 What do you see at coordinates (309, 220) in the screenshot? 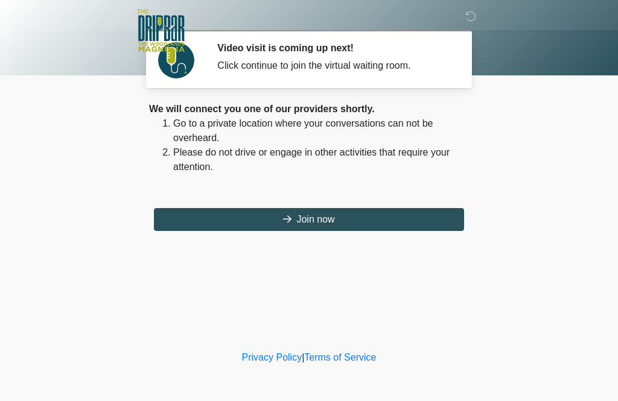
I see `button: Join now` at bounding box center [309, 220].